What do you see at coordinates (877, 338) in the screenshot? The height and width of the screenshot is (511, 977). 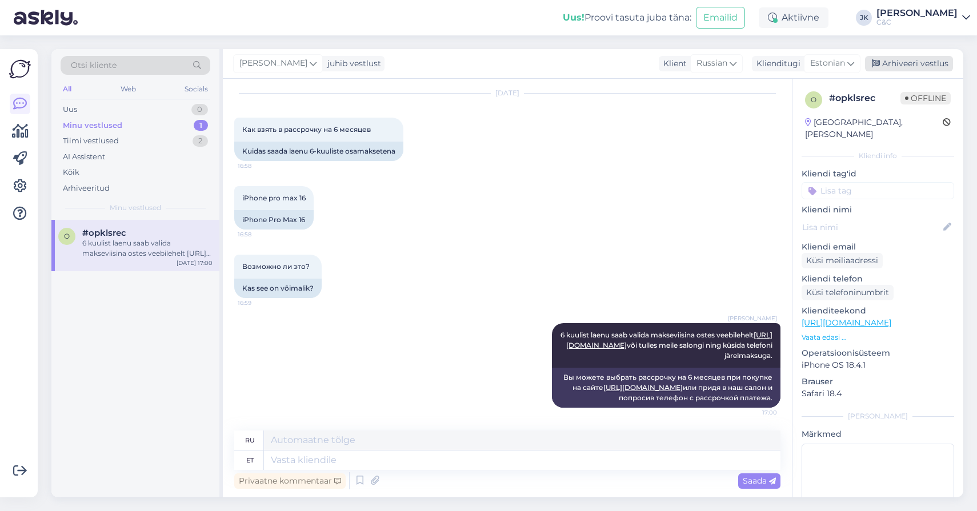 I see `p: Vaata edasi ...` at bounding box center [877, 338].